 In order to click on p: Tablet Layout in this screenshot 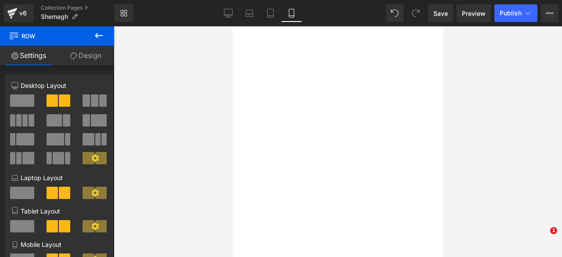, I will do `click(59, 211)`.